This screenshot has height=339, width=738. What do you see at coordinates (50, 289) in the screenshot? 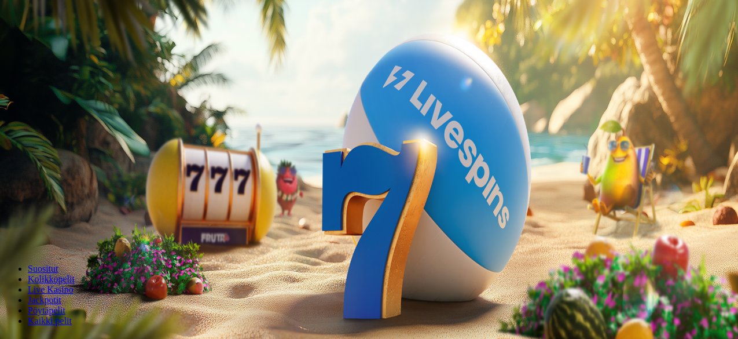
I see `span: Live Kasino` at bounding box center [50, 289].